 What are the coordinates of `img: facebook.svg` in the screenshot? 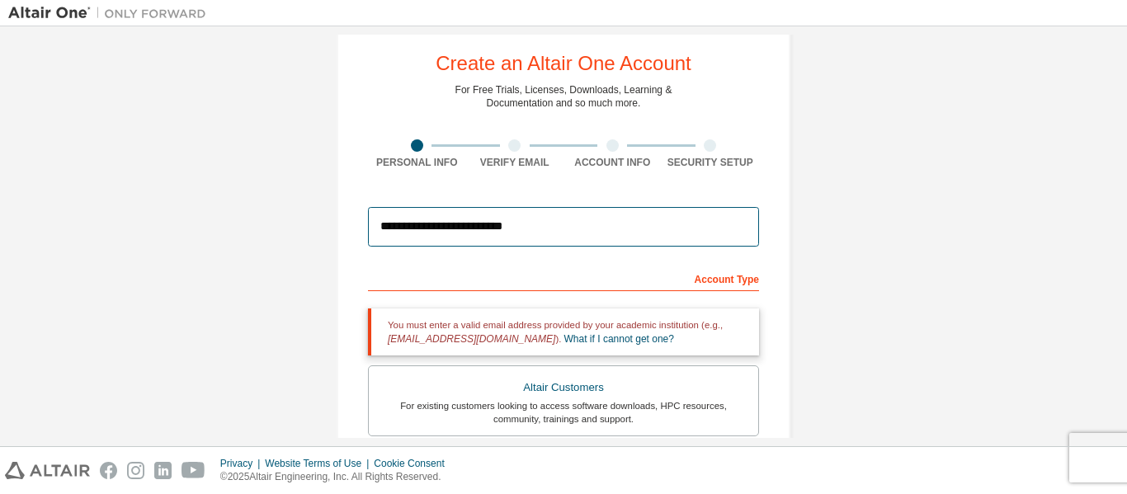 It's located at (108, 470).